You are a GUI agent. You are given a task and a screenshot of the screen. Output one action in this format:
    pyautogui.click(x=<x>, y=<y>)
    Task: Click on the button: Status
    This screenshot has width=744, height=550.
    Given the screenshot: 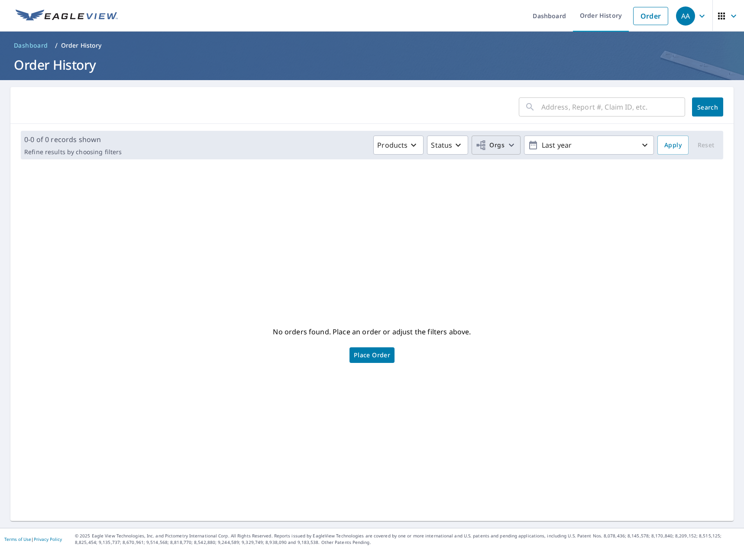 What is the action you would take?
    pyautogui.click(x=447, y=145)
    